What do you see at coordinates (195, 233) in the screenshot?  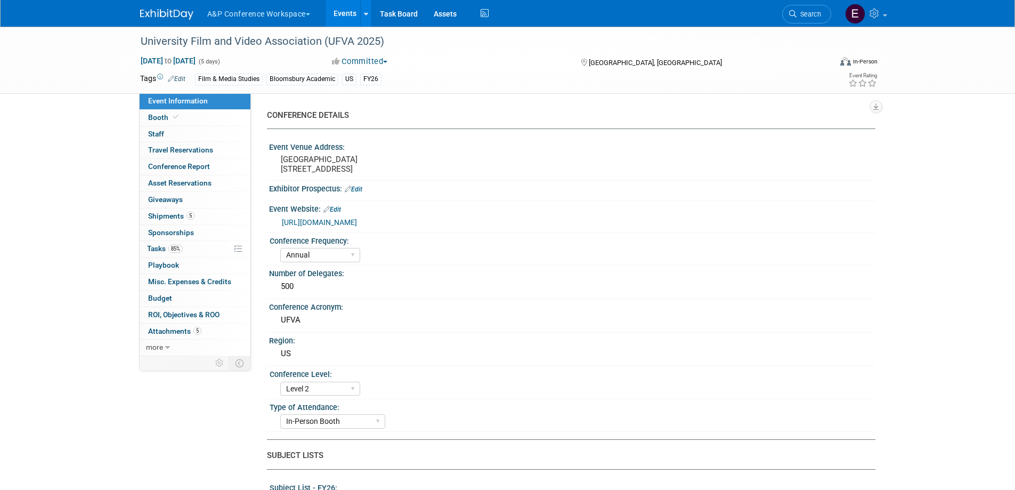 I see `a: Sponsorships` at bounding box center [195, 233].